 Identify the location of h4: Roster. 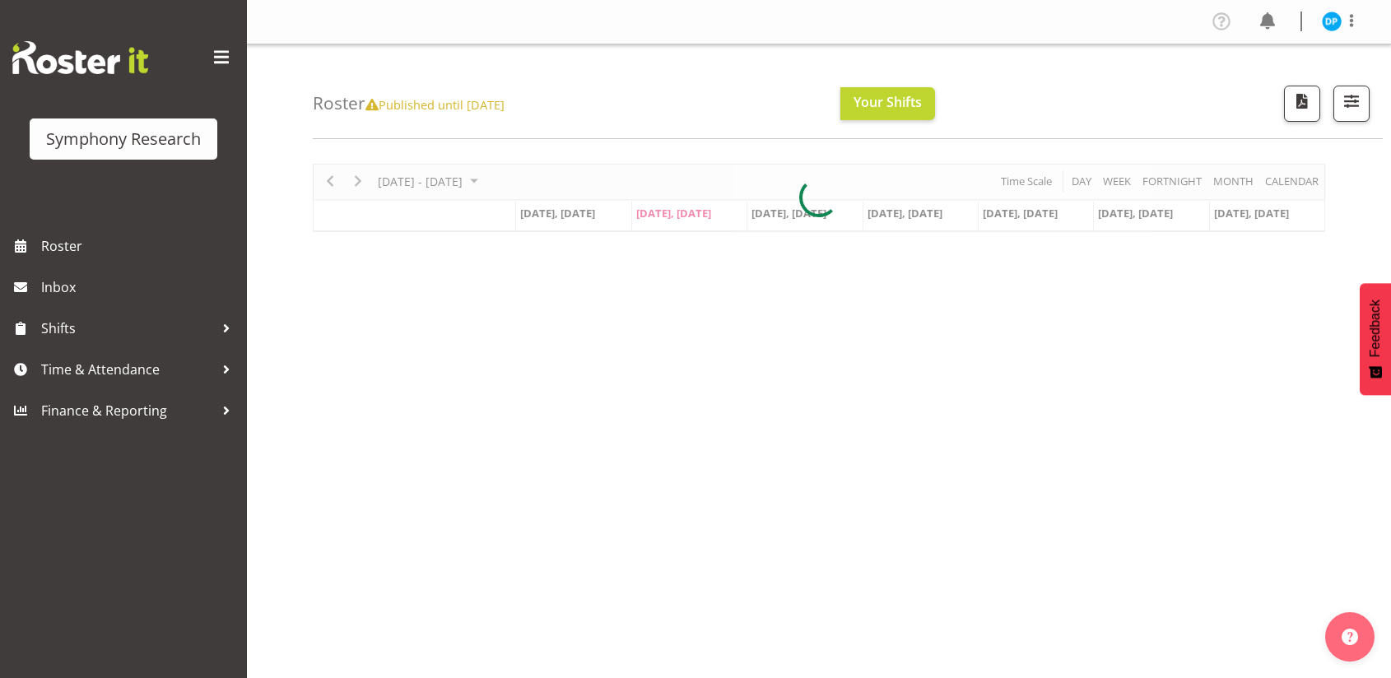
(408, 103).